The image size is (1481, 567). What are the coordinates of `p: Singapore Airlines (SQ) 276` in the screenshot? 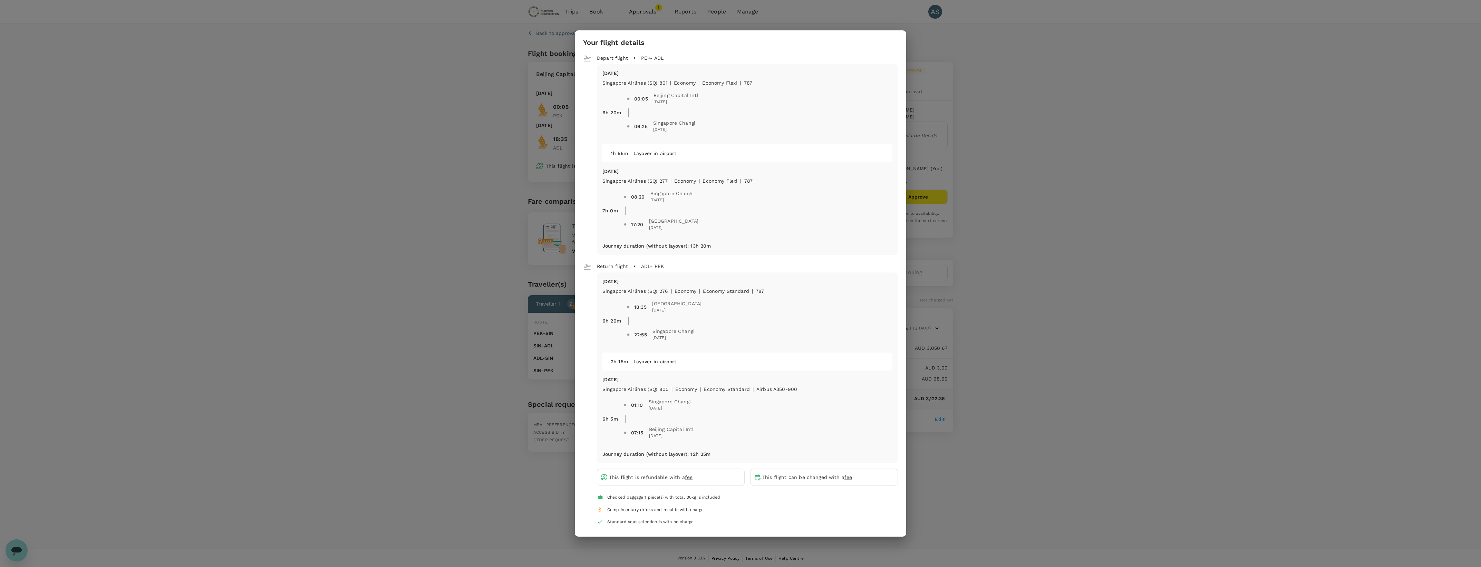 It's located at (635, 291).